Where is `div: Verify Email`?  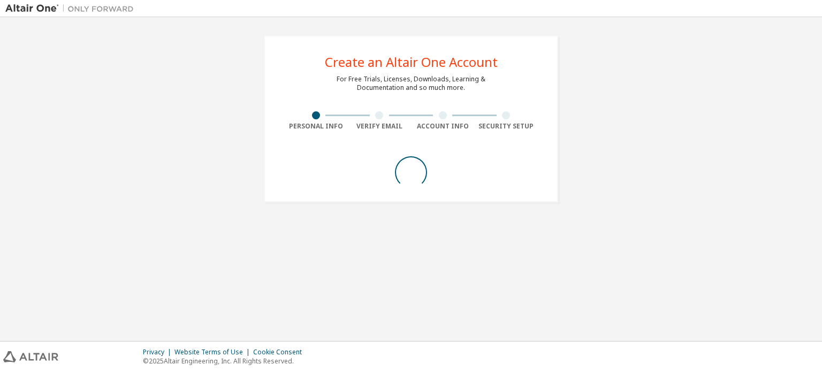 div: Verify Email is located at coordinates (379, 126).